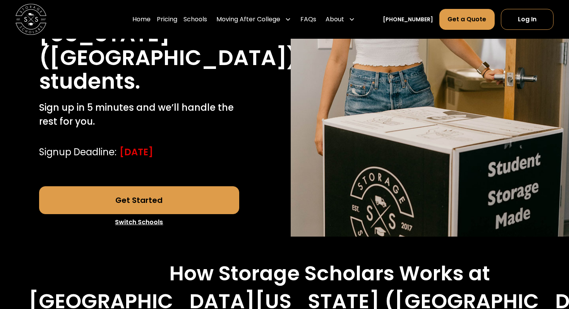  What do you see at coordinates (467, 19) in the screenshot?
I see `a: Get a Quote` at bounding box center [467, 19].